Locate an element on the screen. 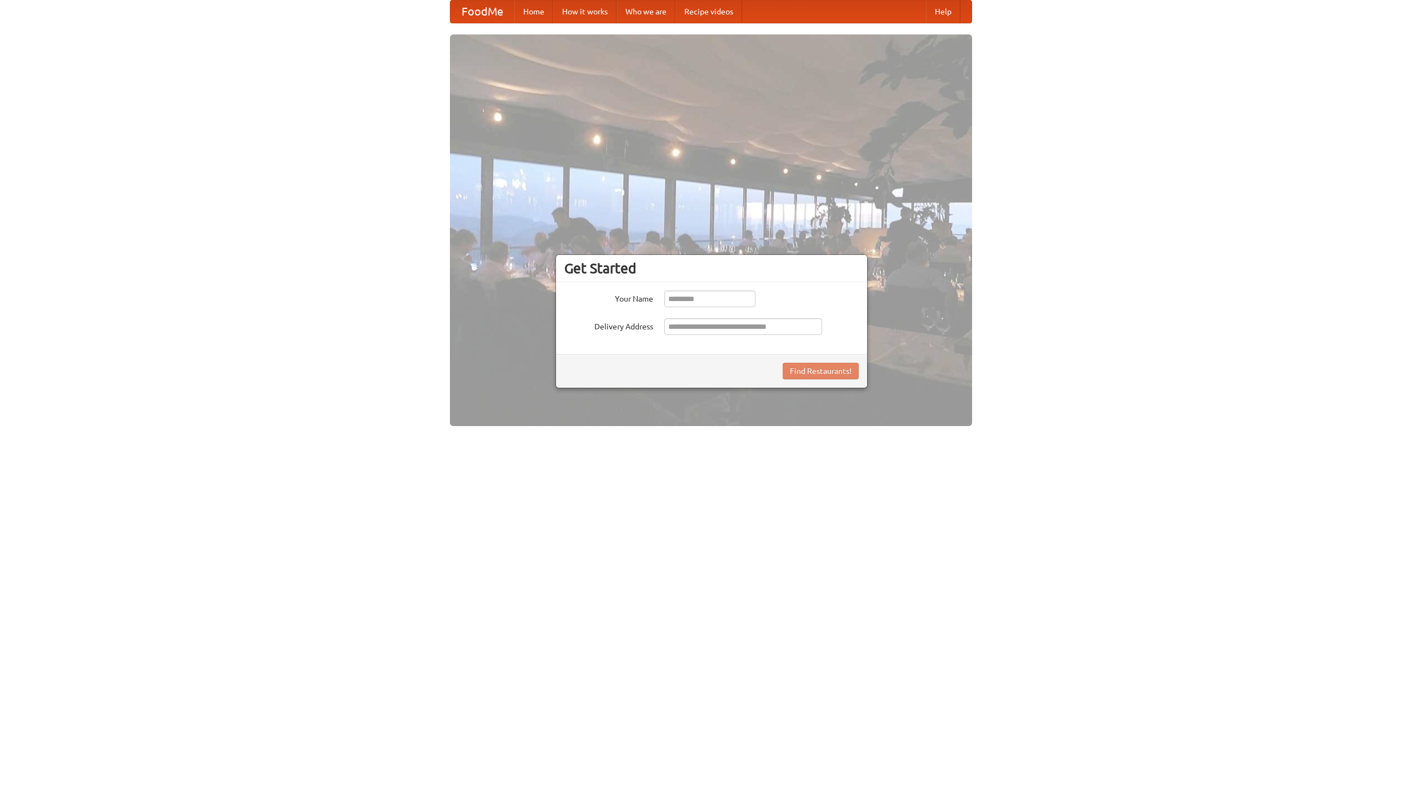 The image size is (1422, 786). button: Find Restaurants! is located at coordinates (821, 371).